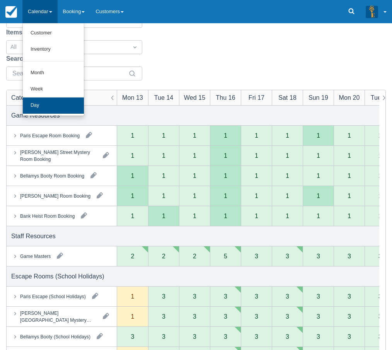 This screenshot has width=392, height=350. I want to click on div: Game Resources, so click(36, 116).